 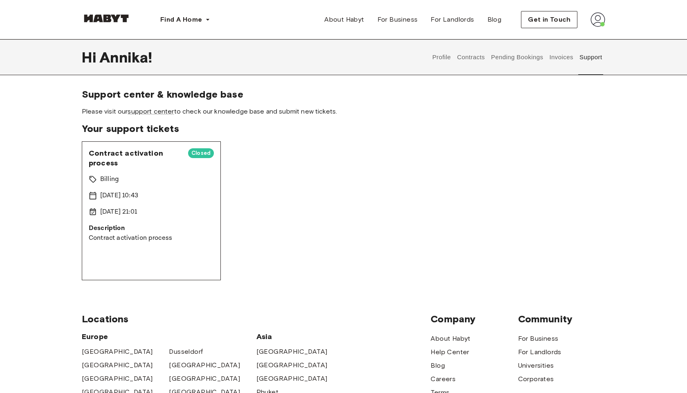 What do you see at coordinates (135, 158) in the screenshot?
I see `span: Contract activation process` at bounding box center [135, 158].